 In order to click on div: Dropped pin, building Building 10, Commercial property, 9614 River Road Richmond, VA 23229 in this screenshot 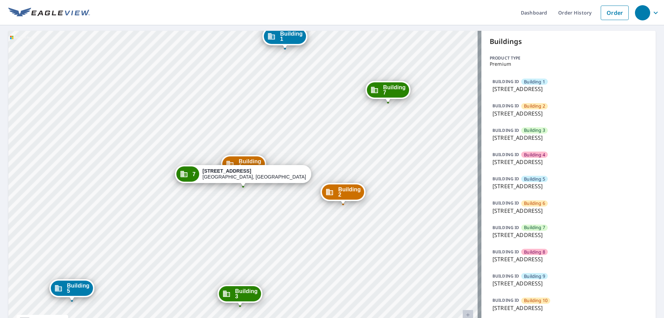, I will do `click(244, 166)`.